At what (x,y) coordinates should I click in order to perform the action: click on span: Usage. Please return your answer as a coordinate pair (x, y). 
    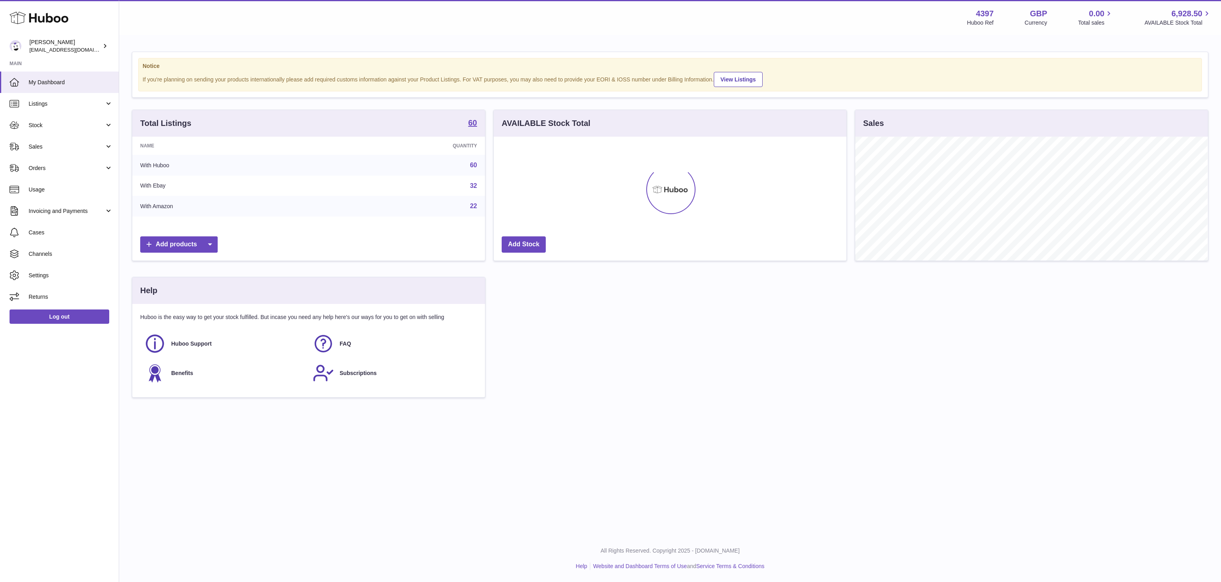
    Looking at the image, I should click on (71, 190).